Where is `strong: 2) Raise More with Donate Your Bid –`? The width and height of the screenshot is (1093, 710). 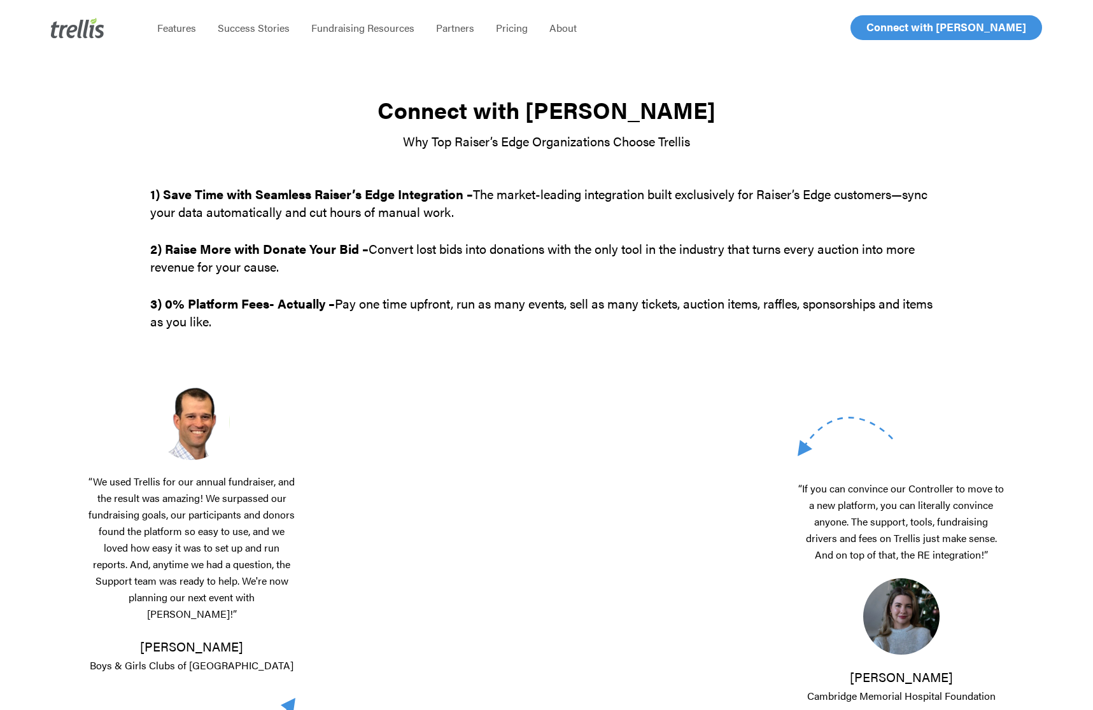
strong: 2) Raise More with Donate Your Bid – is located at coordinates (259, 248).